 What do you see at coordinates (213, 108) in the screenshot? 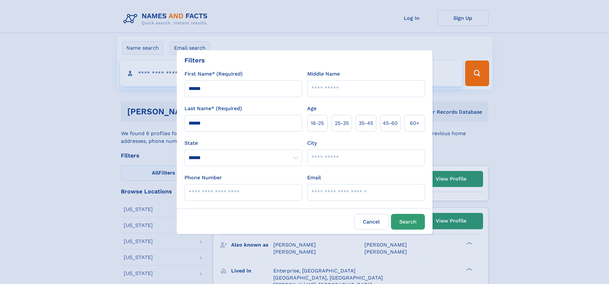
I see `label: Last Name* (Required)` at bounding box center [213, 108].